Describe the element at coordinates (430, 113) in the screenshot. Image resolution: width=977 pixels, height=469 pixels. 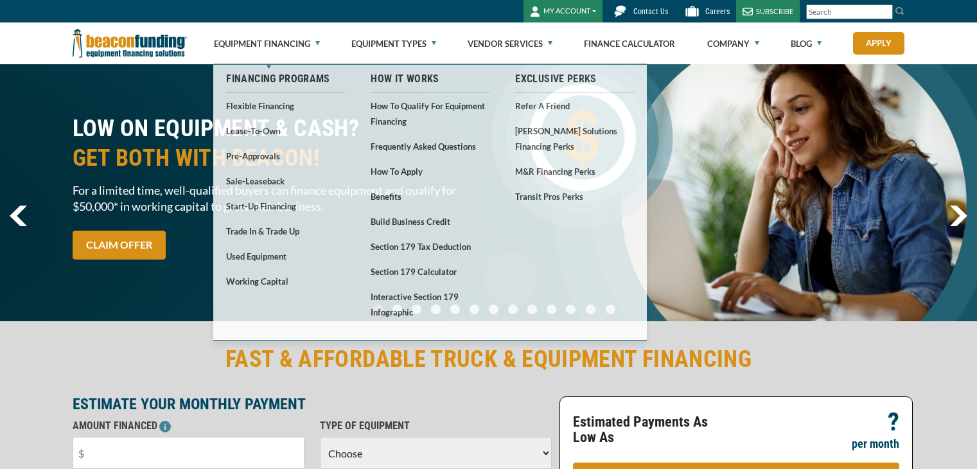
I see `a: How to Qualify for Equipment Financing` at that location.